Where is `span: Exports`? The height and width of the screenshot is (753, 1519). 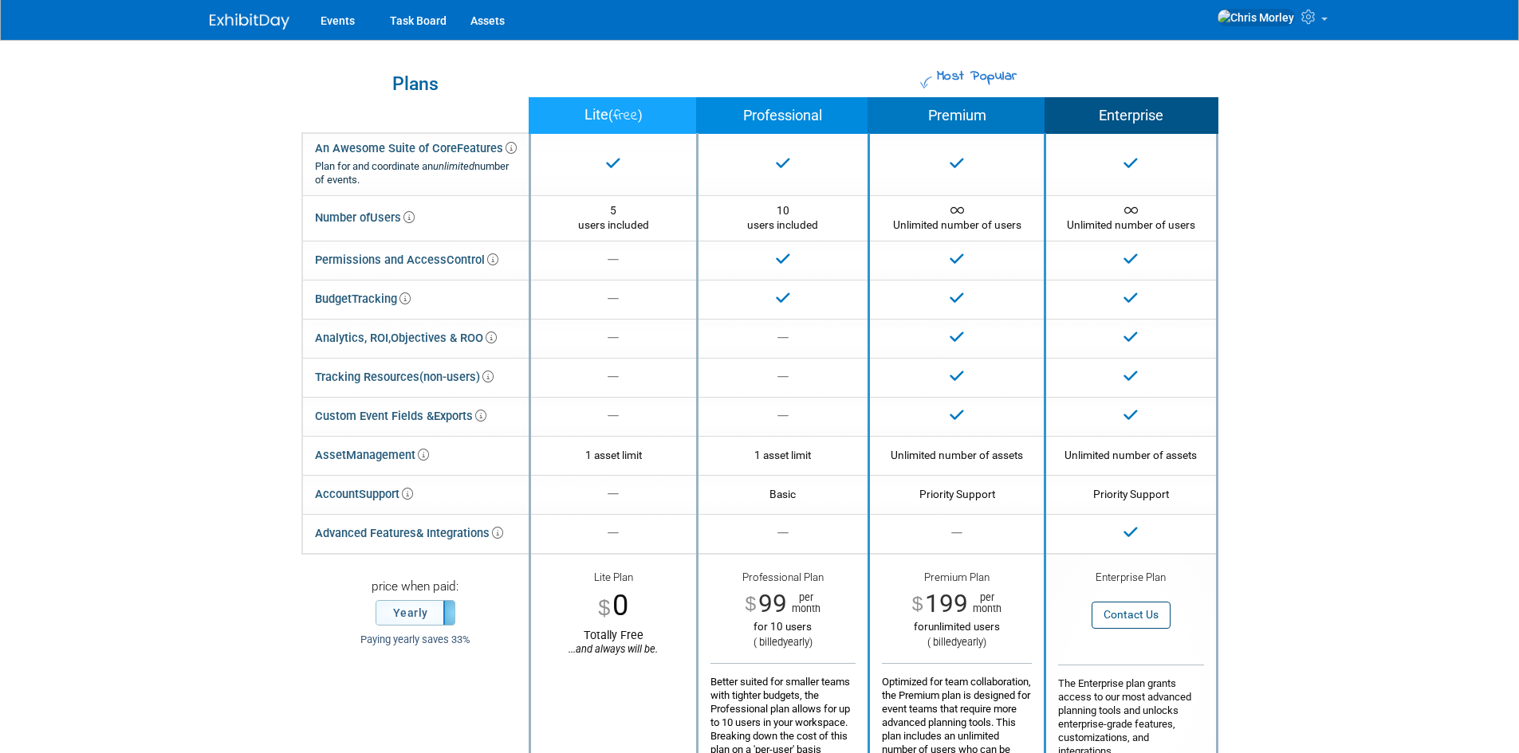 span: Exports is located at coordinates (460, 416).